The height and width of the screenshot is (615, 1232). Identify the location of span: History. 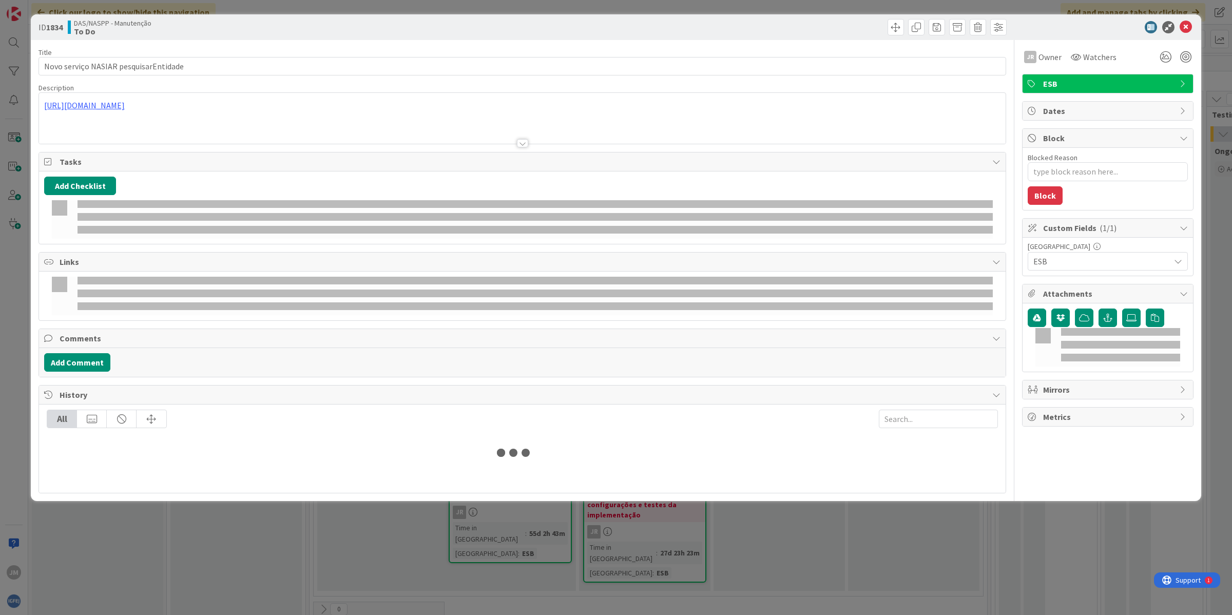
(523, 395).